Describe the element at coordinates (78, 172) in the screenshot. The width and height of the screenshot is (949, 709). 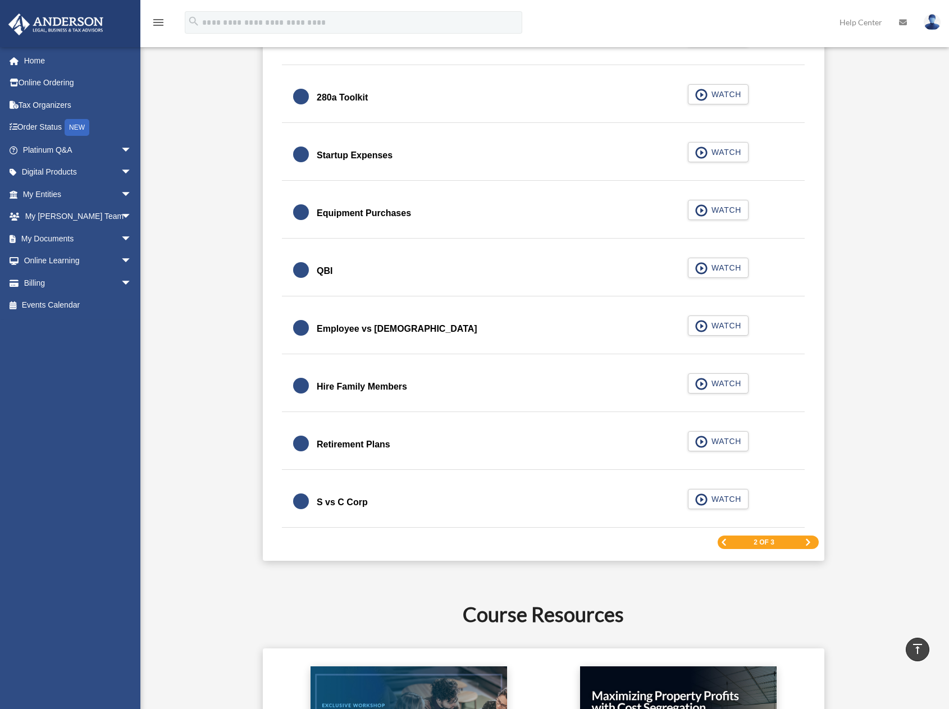
I see `a: Digital Productsarrow_drop_down` at that location.